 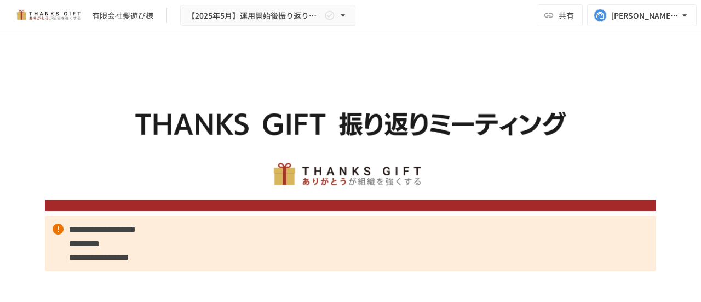 What do you see at coordinates (123, 15) in the screenshot?
I see `div: 有限会社髪遊び様` at bounding box center [123, 15].